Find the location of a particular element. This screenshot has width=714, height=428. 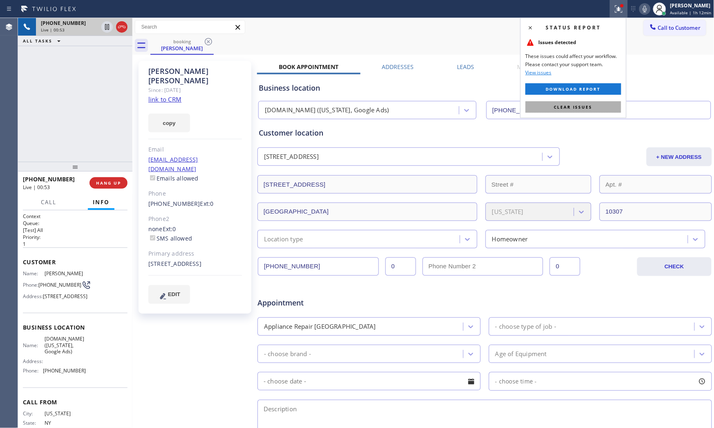

span: State: is located at coordinates (34, 423).